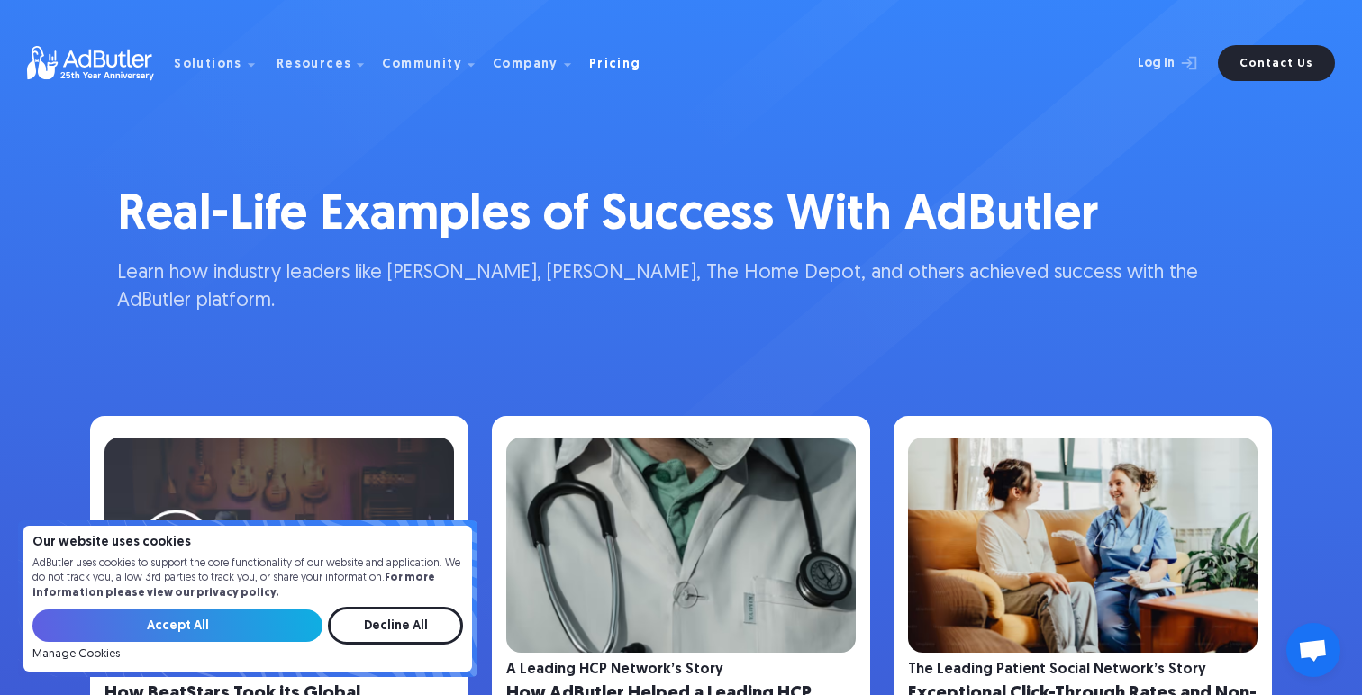  Describe the element at coordinates (248, 579) in the screenshot. I see `p: AdButler uses cookies to support the core functionality of our website and application. We do not...` at that location.